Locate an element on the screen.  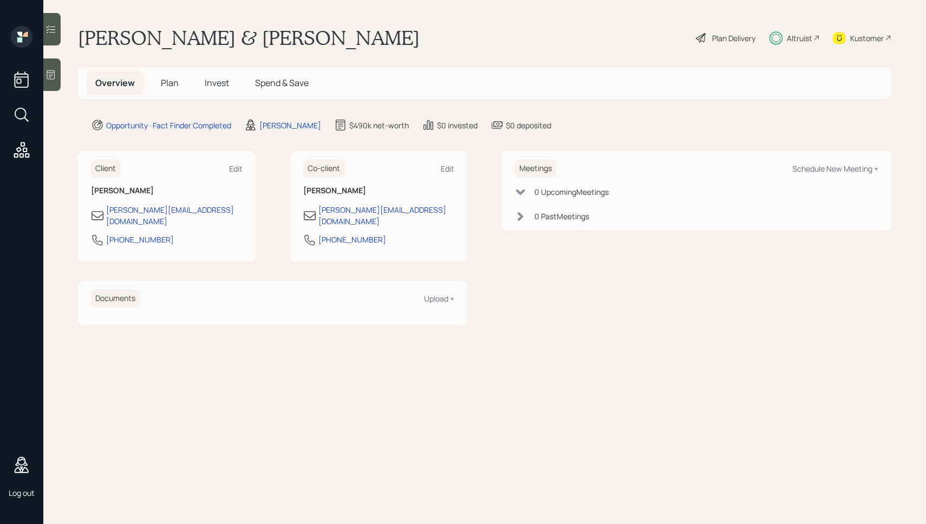
div: Altruist is located at coordinates (799, 38).